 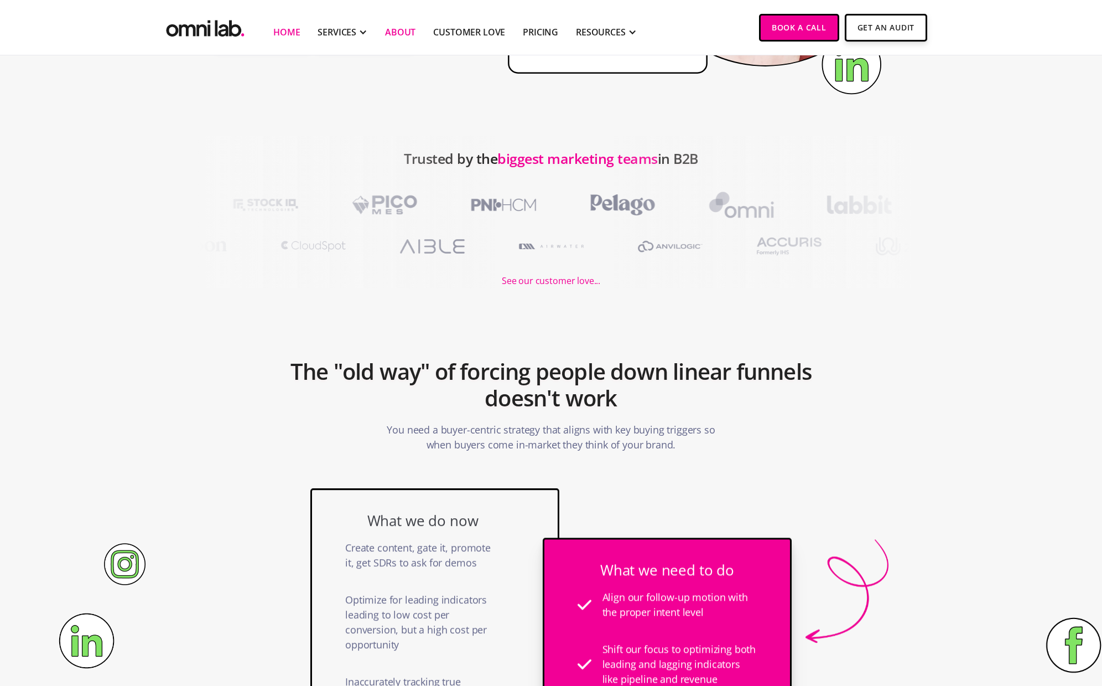 I want to click on p: You need a buyer-centric strategy that aligns with key buying triggers so when buyers come in-mar..., so click(x=551, y=437).